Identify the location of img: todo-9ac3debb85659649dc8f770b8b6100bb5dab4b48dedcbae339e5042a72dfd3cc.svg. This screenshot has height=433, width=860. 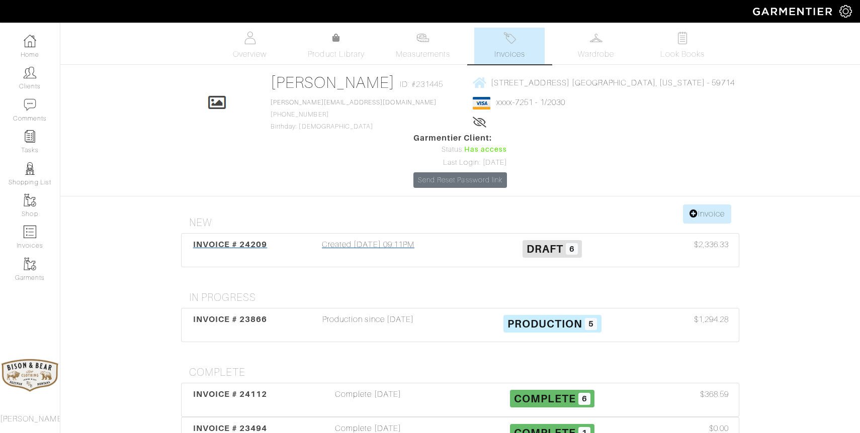
(682, 38).